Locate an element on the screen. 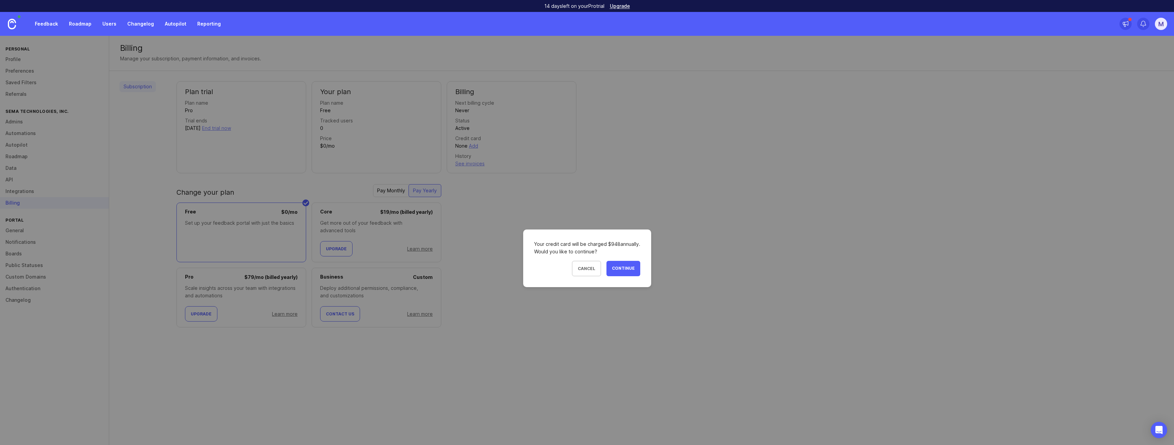 This screenshot has width=1174, height=445. button: M is located at coordinates (1161, 24).